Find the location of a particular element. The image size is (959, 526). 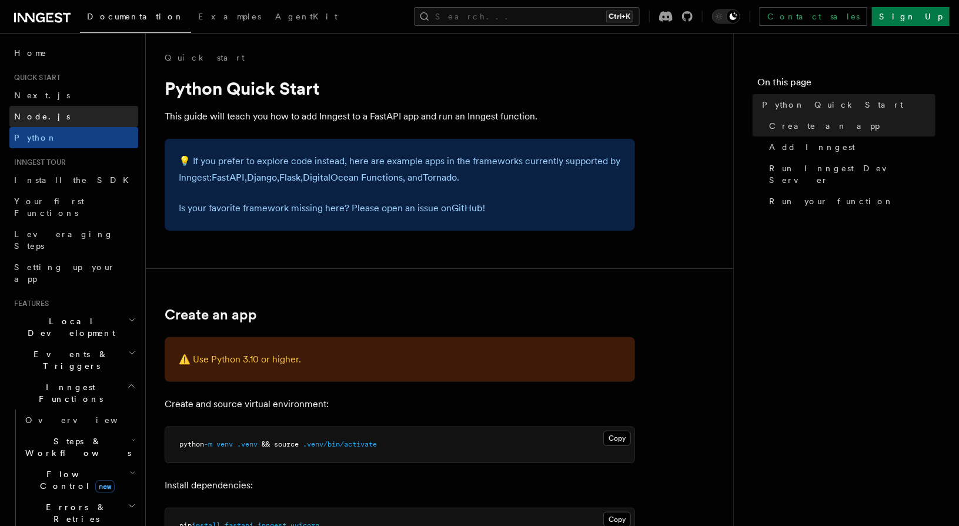

a: Flask is located at coordinates (290, 177).